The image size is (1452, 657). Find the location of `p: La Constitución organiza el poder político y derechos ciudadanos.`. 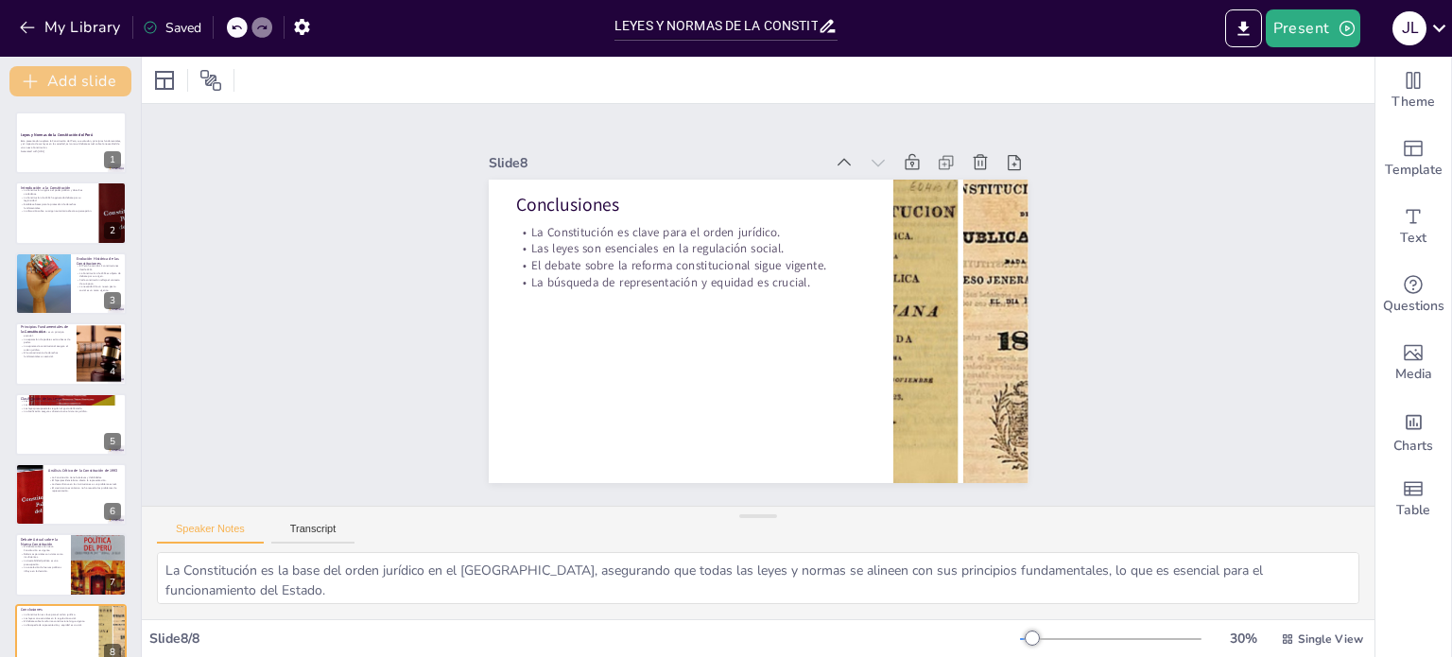

p: La Constitución organiza el poder político y derechos ciudadanos. is located at coordinates (57, 191).